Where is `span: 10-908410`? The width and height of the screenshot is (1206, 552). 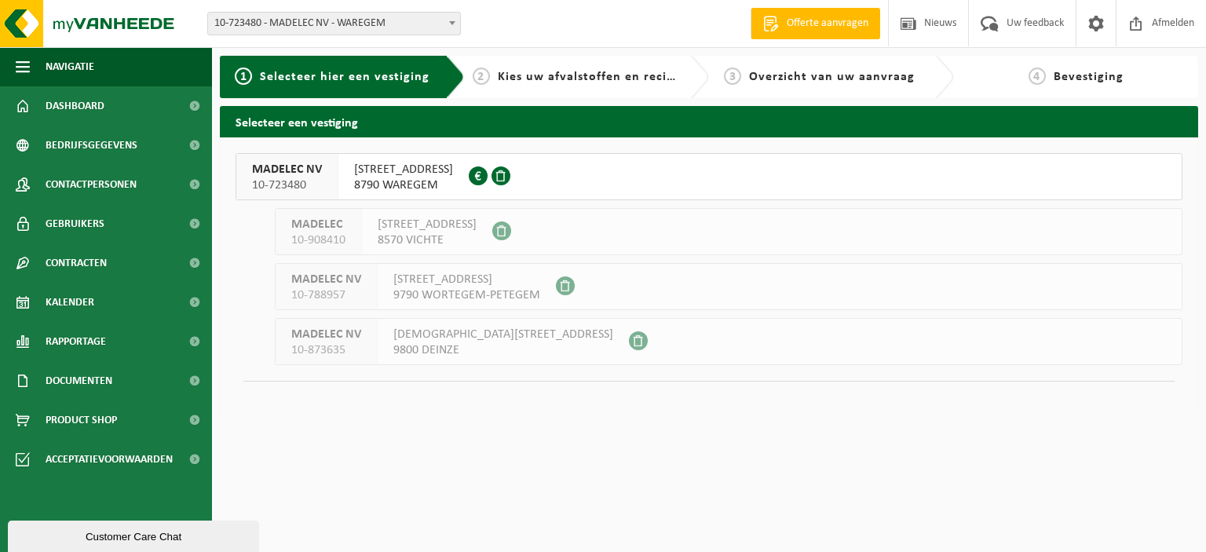 span: 10-908410 is located at coordinates (318, 240).